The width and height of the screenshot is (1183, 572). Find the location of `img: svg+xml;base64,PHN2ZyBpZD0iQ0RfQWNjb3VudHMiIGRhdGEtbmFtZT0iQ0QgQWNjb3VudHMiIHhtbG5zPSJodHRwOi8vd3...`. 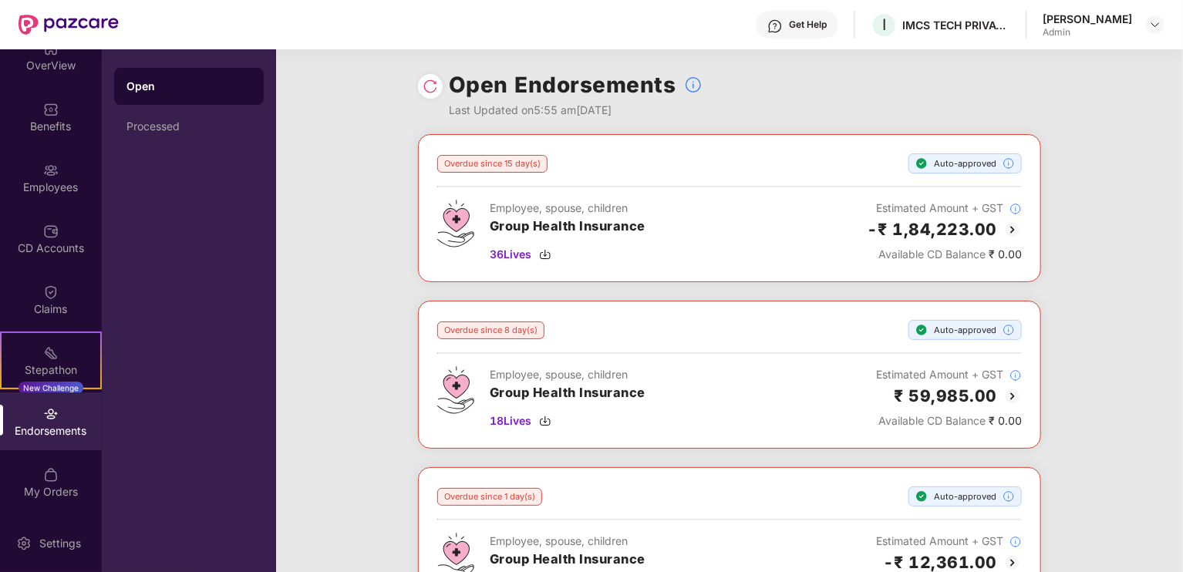

img: svg+xml;base64,PHN2ZyBpZD0iQ0RfQWNjb3VudHMiIGRhdGEtbmFtZT0iQ0QgQWNjb3VudHMiIHhtbG5zPSJodHRwOi8vd3... is located at coordinates (51, 231).